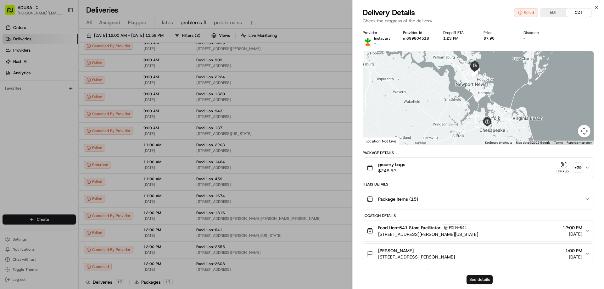 The image size is (604, 289). I want to click on span: Delivery Details, so click(389, 13).